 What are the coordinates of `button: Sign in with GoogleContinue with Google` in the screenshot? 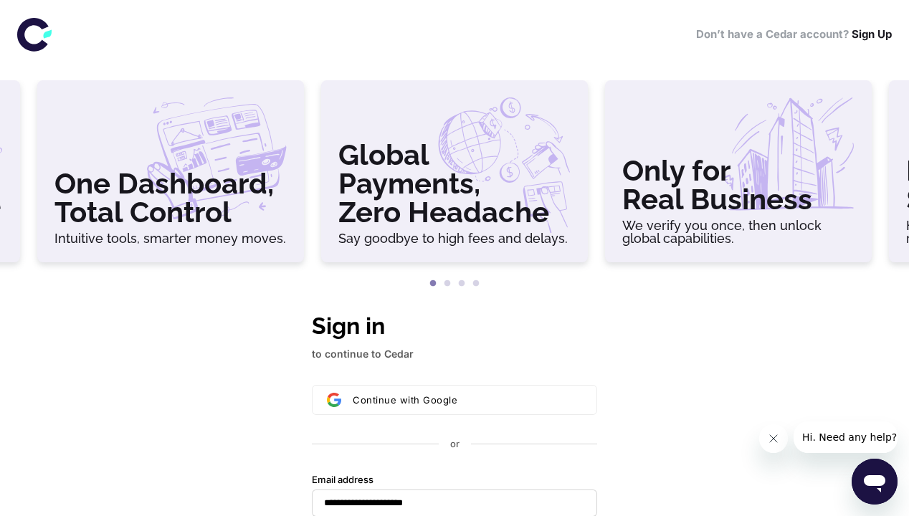 It's located at (454, 400).